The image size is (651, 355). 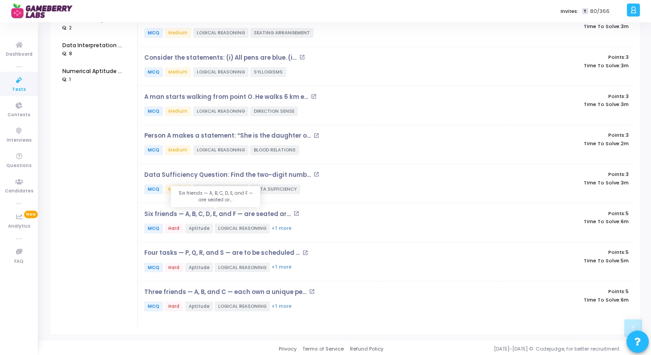 I want to click on a: Privacy, so click(x=288, y=349).